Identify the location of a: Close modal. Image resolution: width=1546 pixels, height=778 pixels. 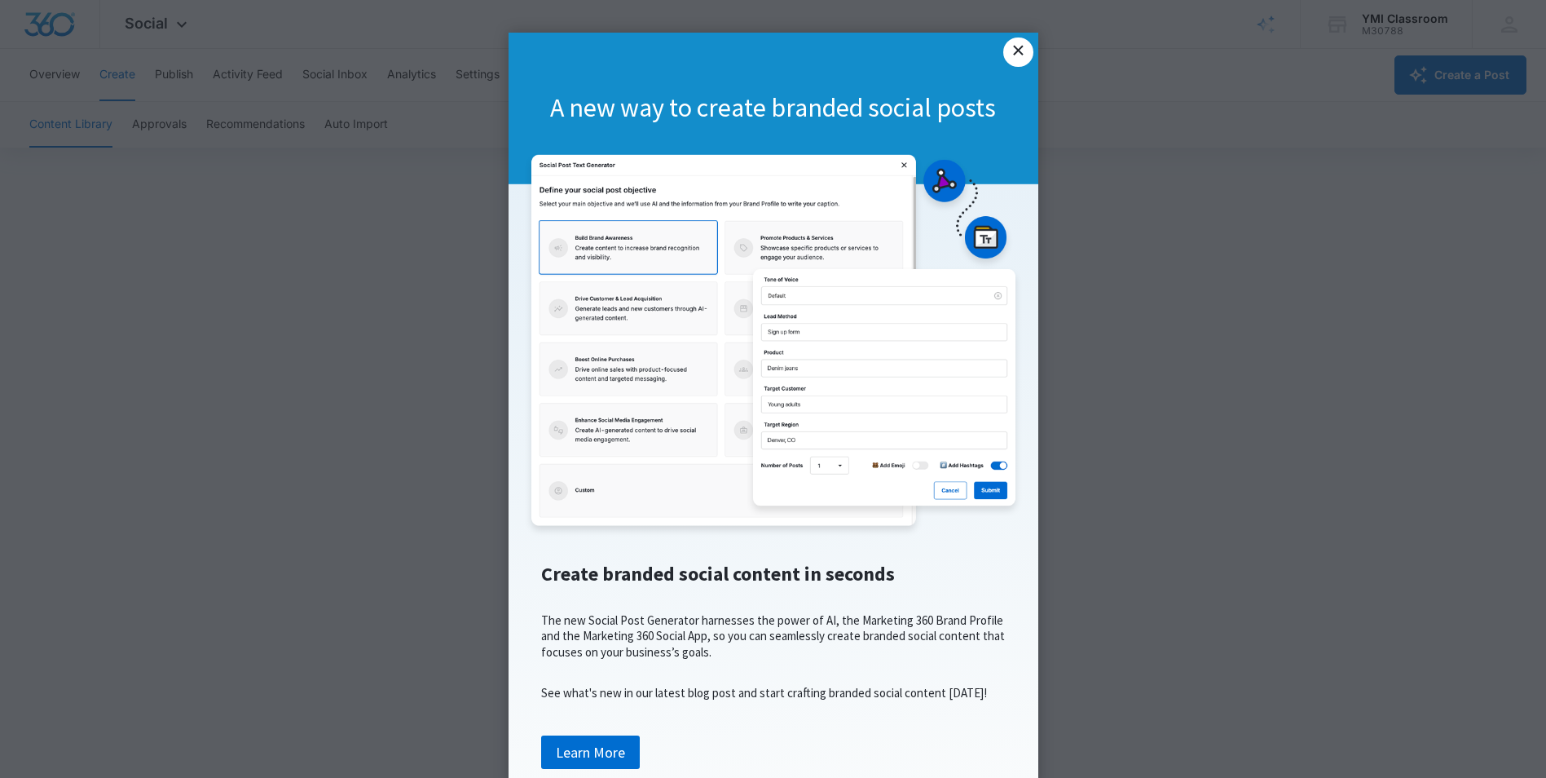
(1018, 52).